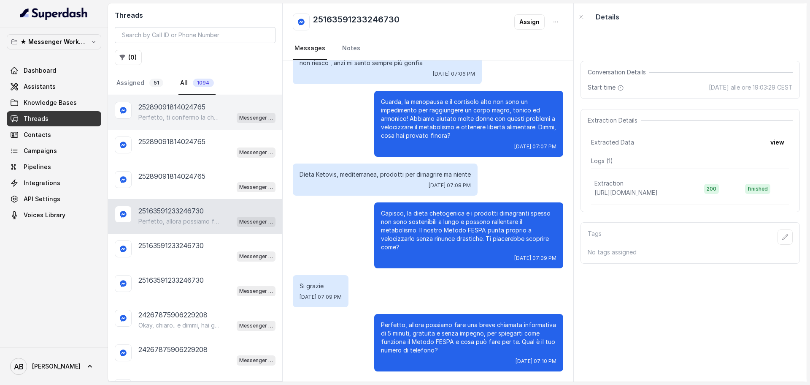 This screenshot has width=810, height=385. I want to click on a: Knowledge Bases, so click(54, 103).